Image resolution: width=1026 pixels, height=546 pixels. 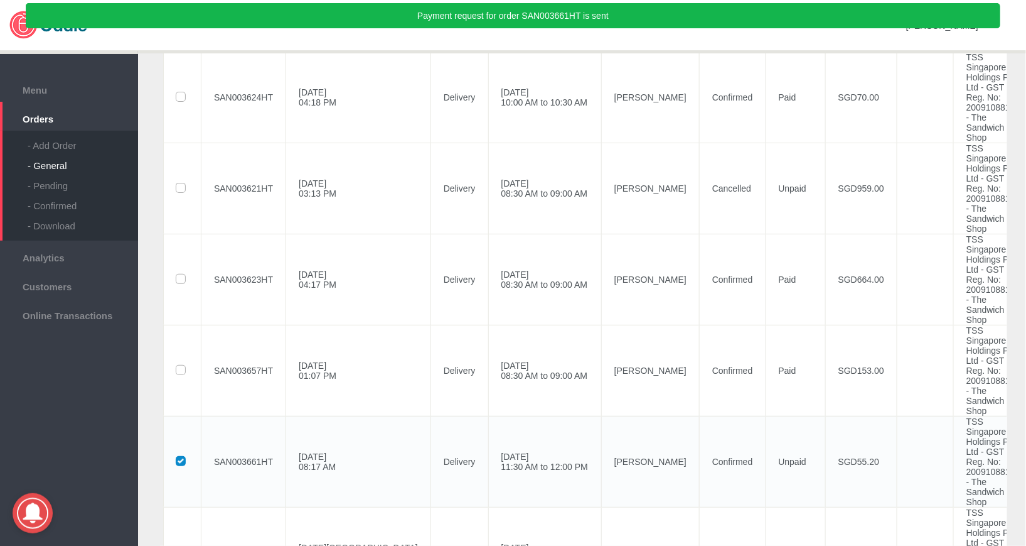 What do you see at coordinates (83, 141) in the screenshot?
I see `div: - Add Order` at bounding box center [83, 141].